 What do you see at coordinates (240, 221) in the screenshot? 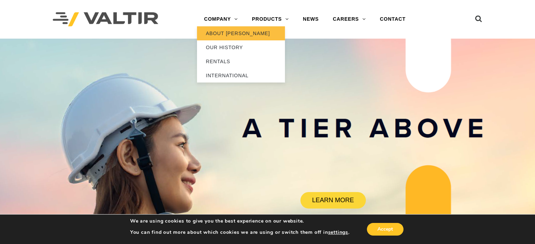
I see `p: We are using cookies to give you the best experience on our website.` at bounding box center [240, 221].